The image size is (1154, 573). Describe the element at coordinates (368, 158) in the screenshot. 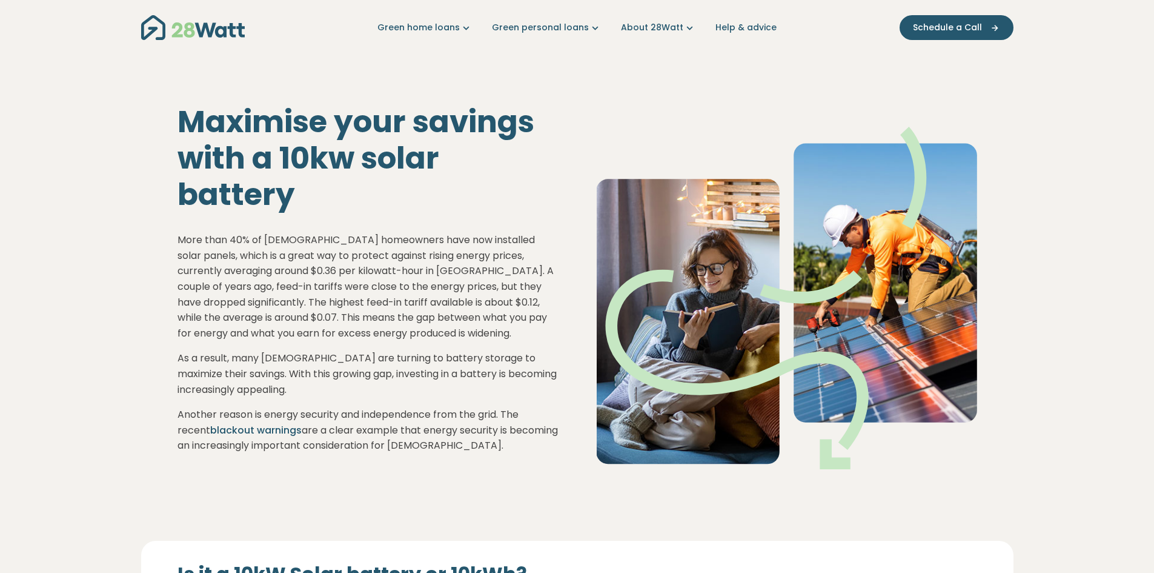

I see `h1: Maximise your savings with a 10kw solar battery` at that location.